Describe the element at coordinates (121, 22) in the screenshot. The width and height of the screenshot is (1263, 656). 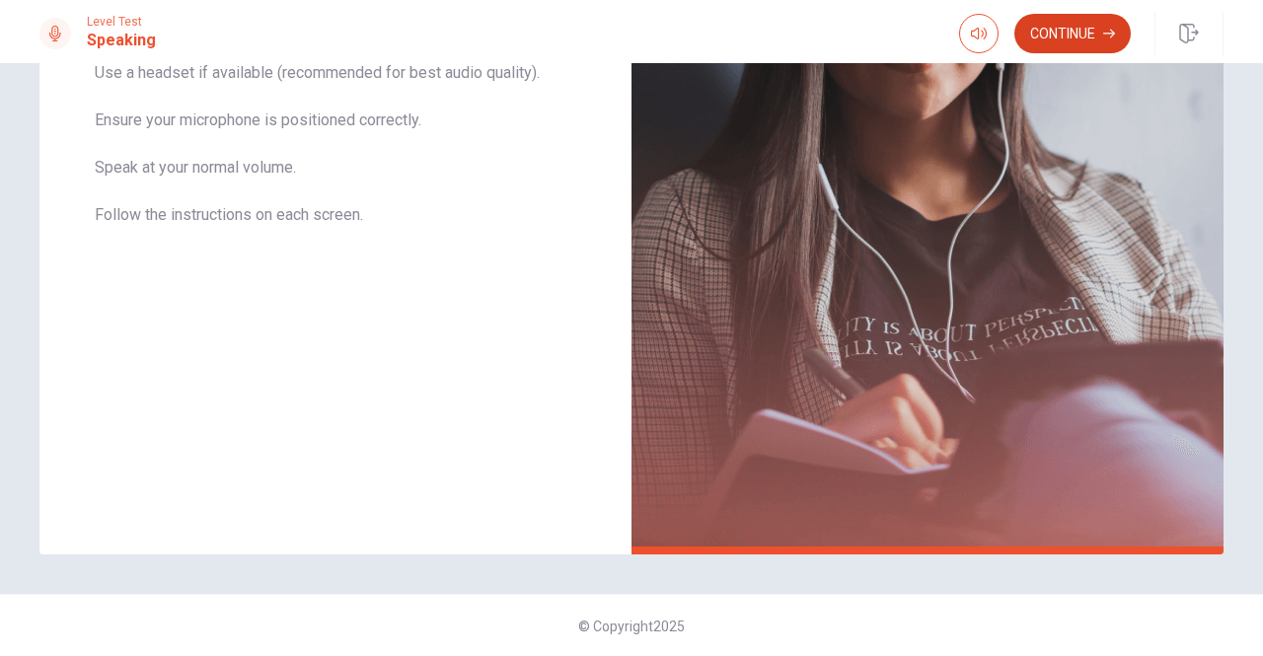
I see `span: Level Test` at that location.